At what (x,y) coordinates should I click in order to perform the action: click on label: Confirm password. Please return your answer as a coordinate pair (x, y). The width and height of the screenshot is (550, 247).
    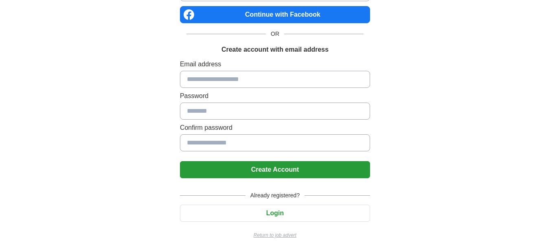
    Looking at the image, I should click on (275, 128).